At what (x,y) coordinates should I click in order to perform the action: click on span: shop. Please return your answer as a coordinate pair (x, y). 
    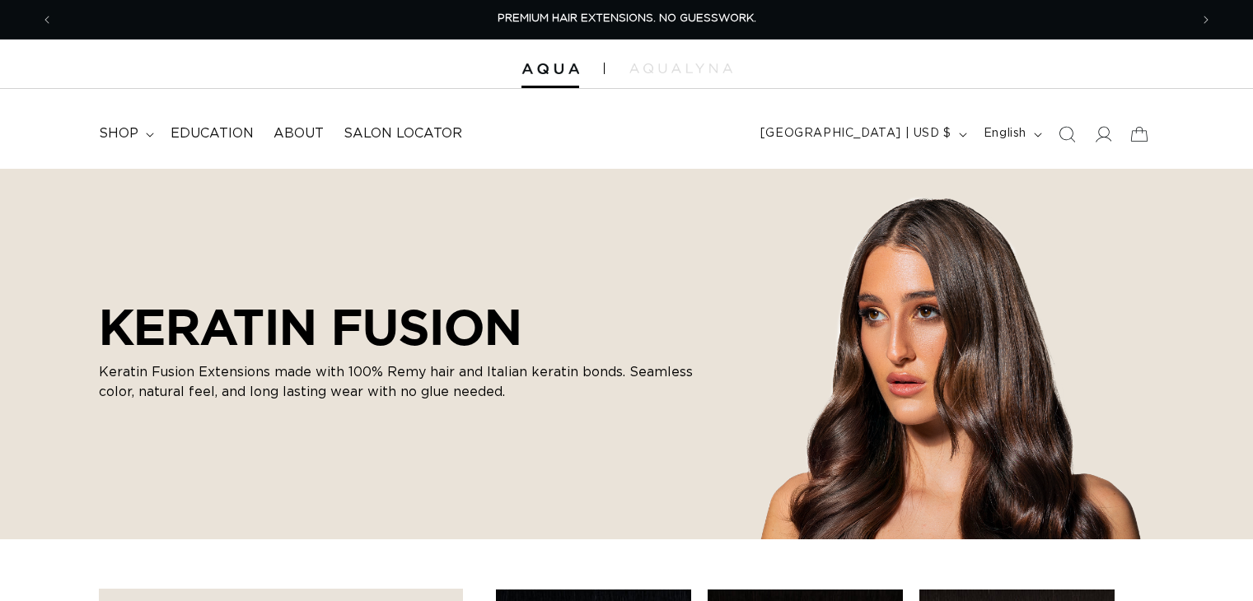
    Looking at the image, I should click on (119, 133).